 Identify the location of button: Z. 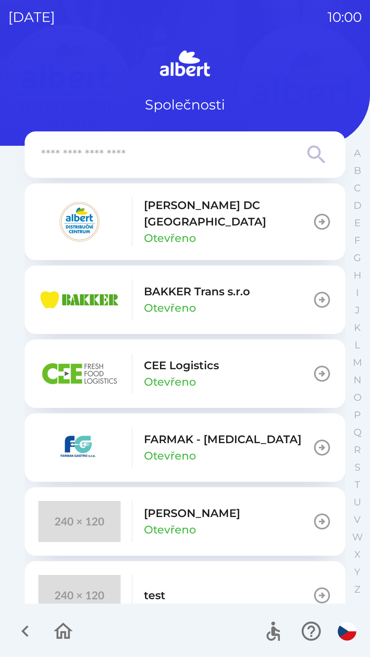
(357, 589).